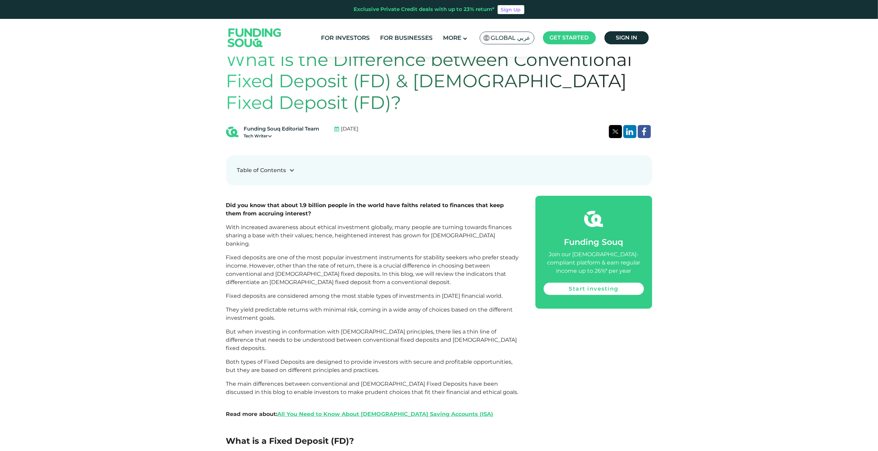 This screenshot has width=878, height=451. I want to click on a: For Businesses, so click(406, 38).